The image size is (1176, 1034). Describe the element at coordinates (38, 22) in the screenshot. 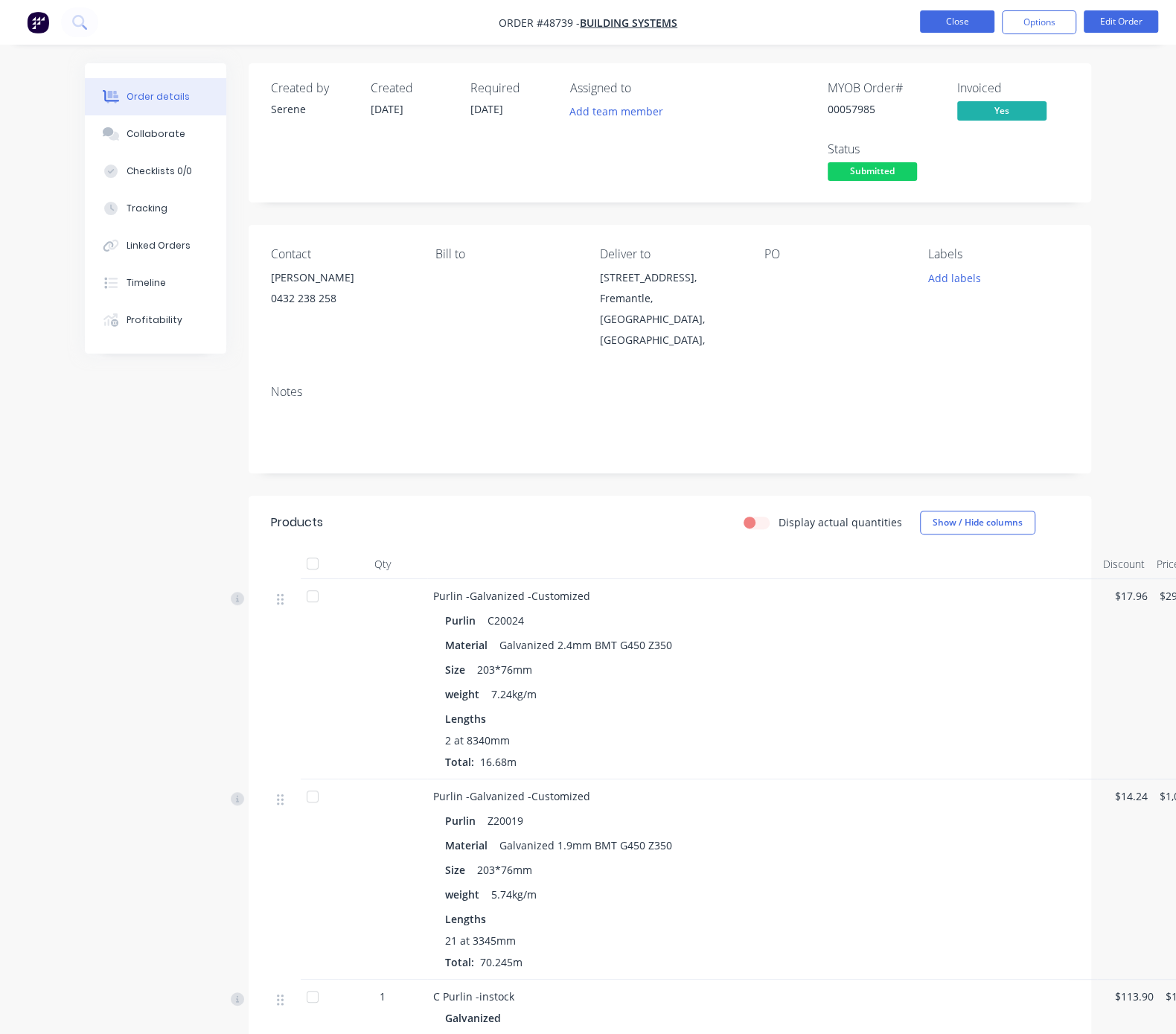

I see `img: Factory` at that location.